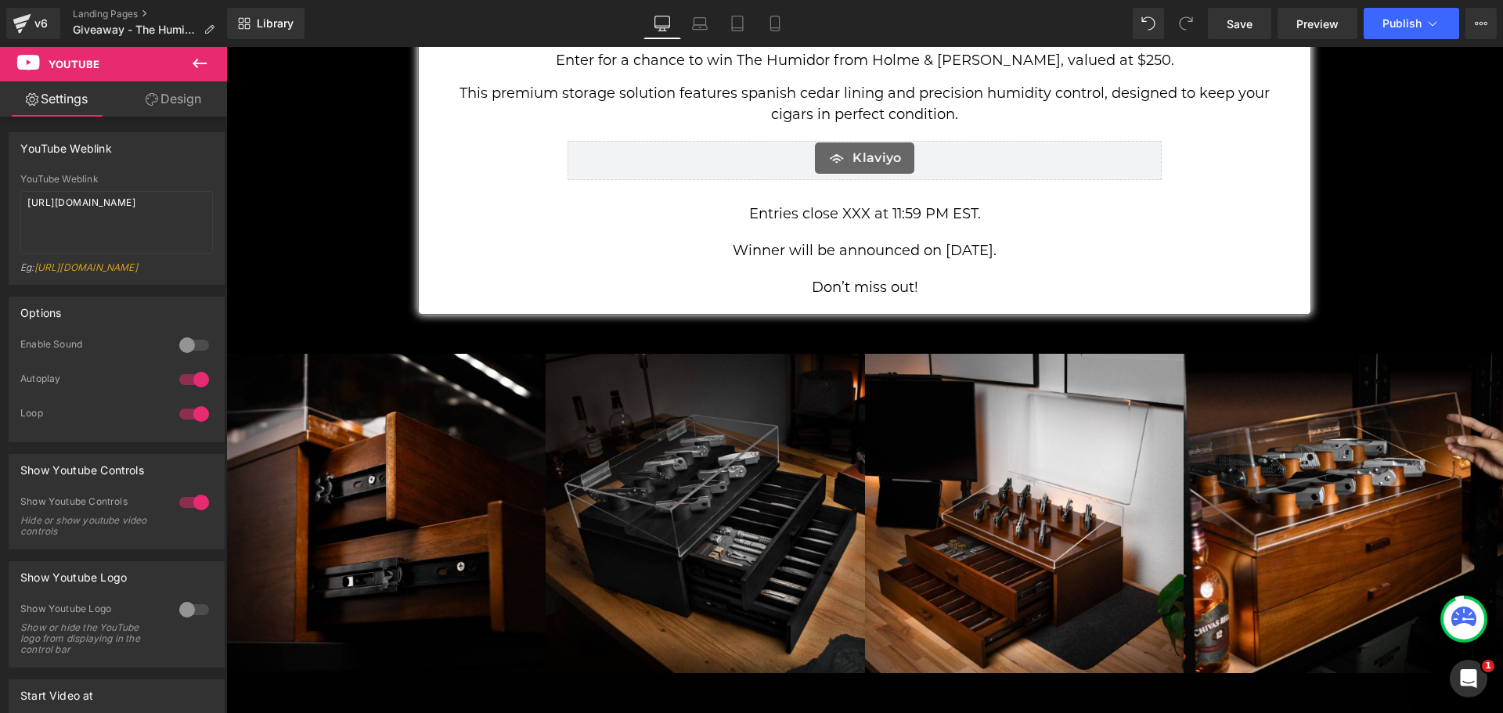  Describe the element at coordinates (150, 14) in the screenshot. I see `a: Landing Pages` at that location.